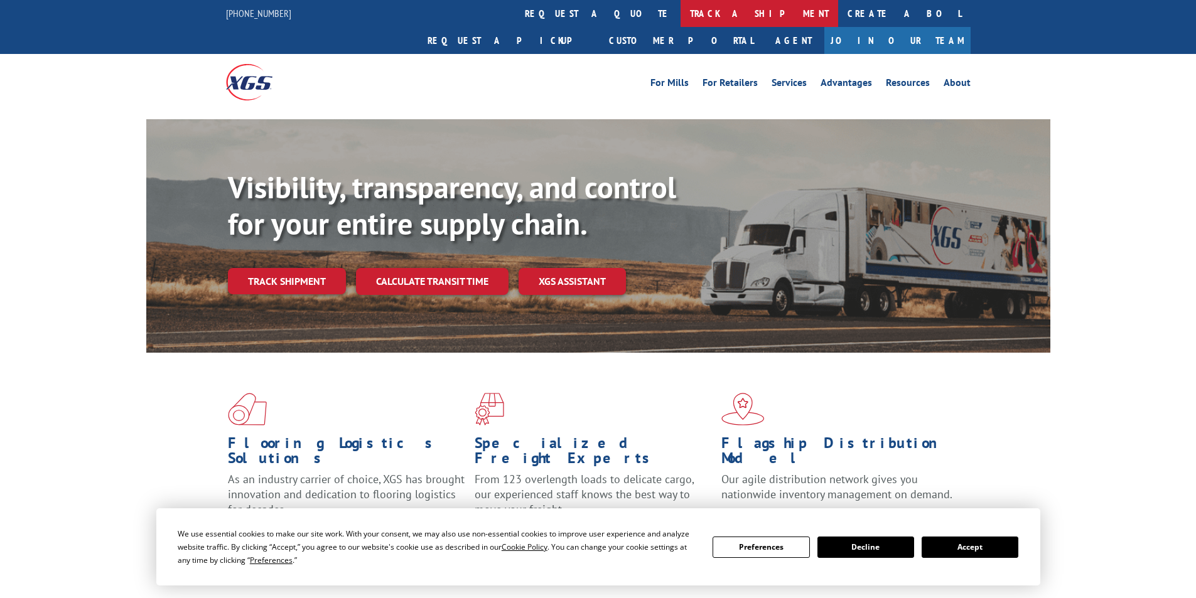  What do you see at coordinates (524, 547) in the screenshot?
I see `span: Cookie Policy` at bounding box center [524, 547].